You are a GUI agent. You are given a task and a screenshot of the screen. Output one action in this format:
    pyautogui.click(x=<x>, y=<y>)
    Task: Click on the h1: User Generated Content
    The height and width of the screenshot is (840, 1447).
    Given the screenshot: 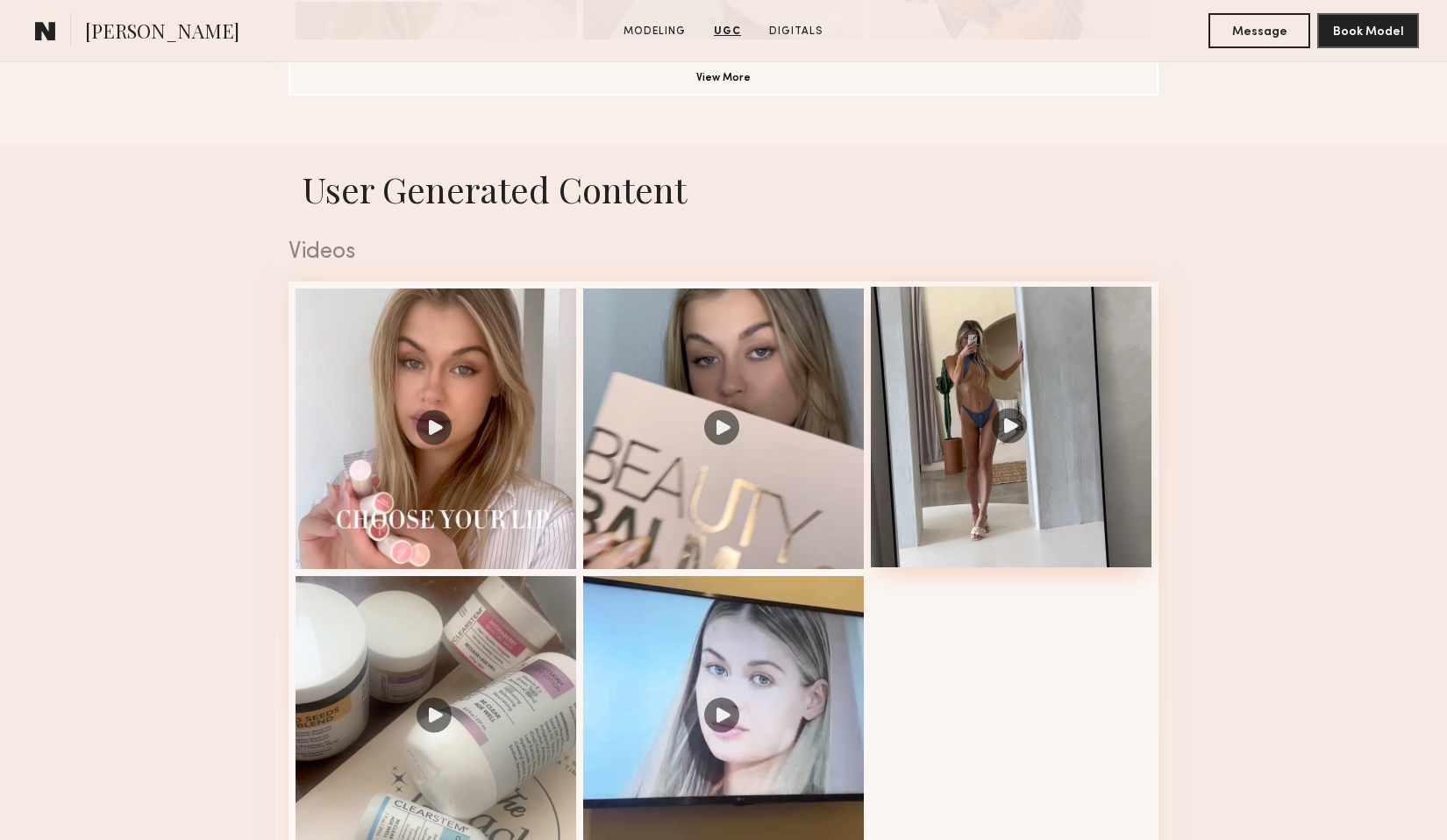 What is the action you would take?
    pyautogui.click(x=724, y=188)
    